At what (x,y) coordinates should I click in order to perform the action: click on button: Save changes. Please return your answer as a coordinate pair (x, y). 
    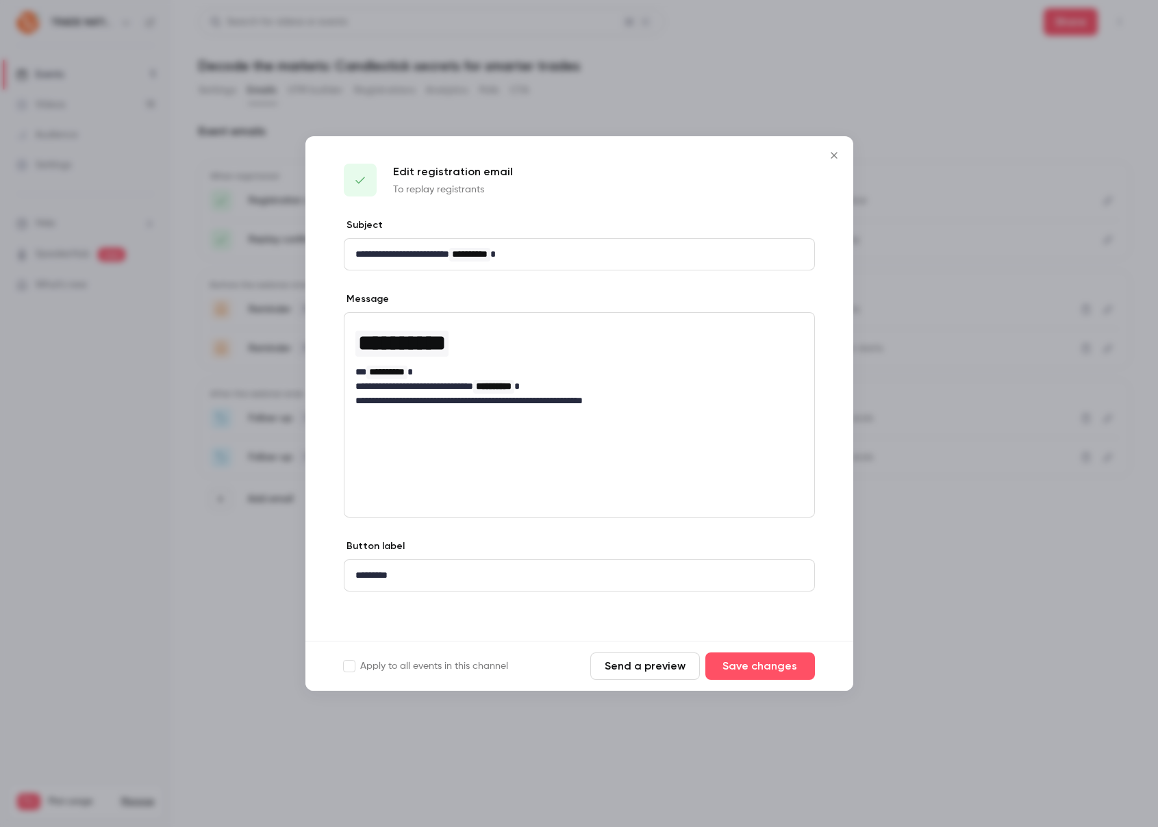
    Looking at the image, I should click on (760, 666).